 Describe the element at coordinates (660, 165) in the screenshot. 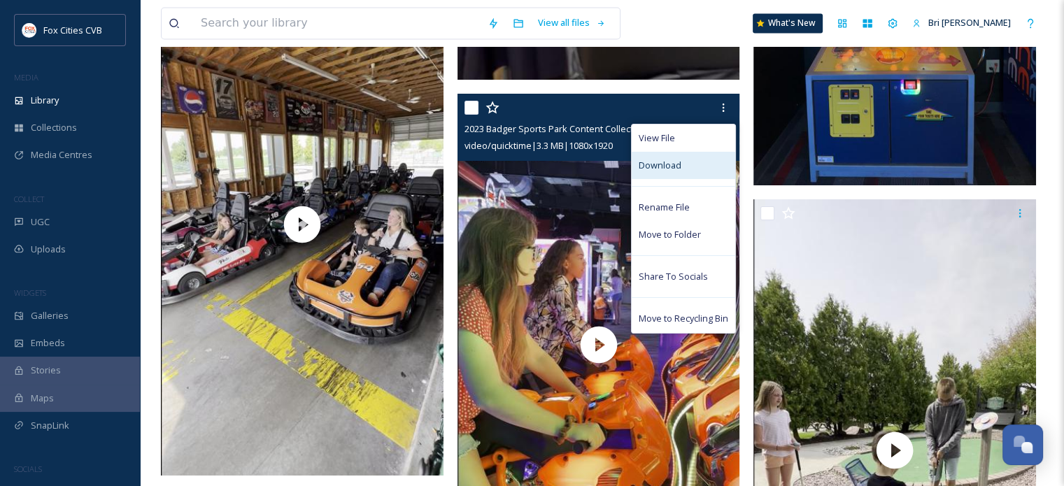

I see `span: Download` at that location.